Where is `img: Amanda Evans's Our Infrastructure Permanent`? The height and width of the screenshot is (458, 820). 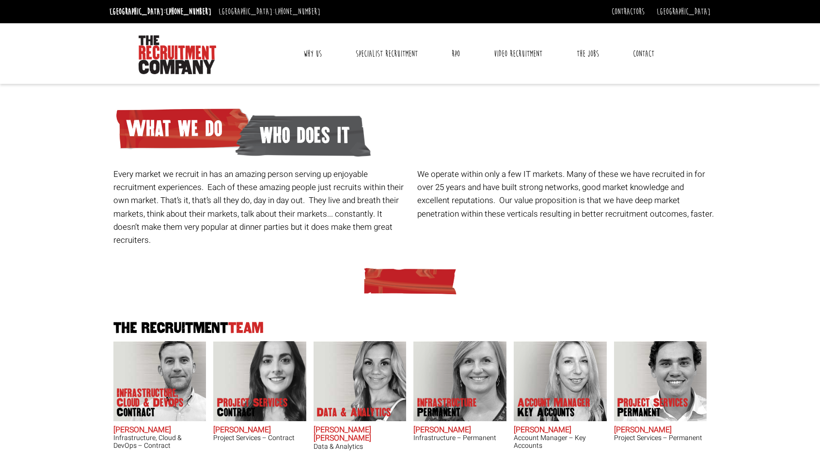 img: Amanda Evans's Our Infrastructure Permanent is located at coordinates (460, 381).